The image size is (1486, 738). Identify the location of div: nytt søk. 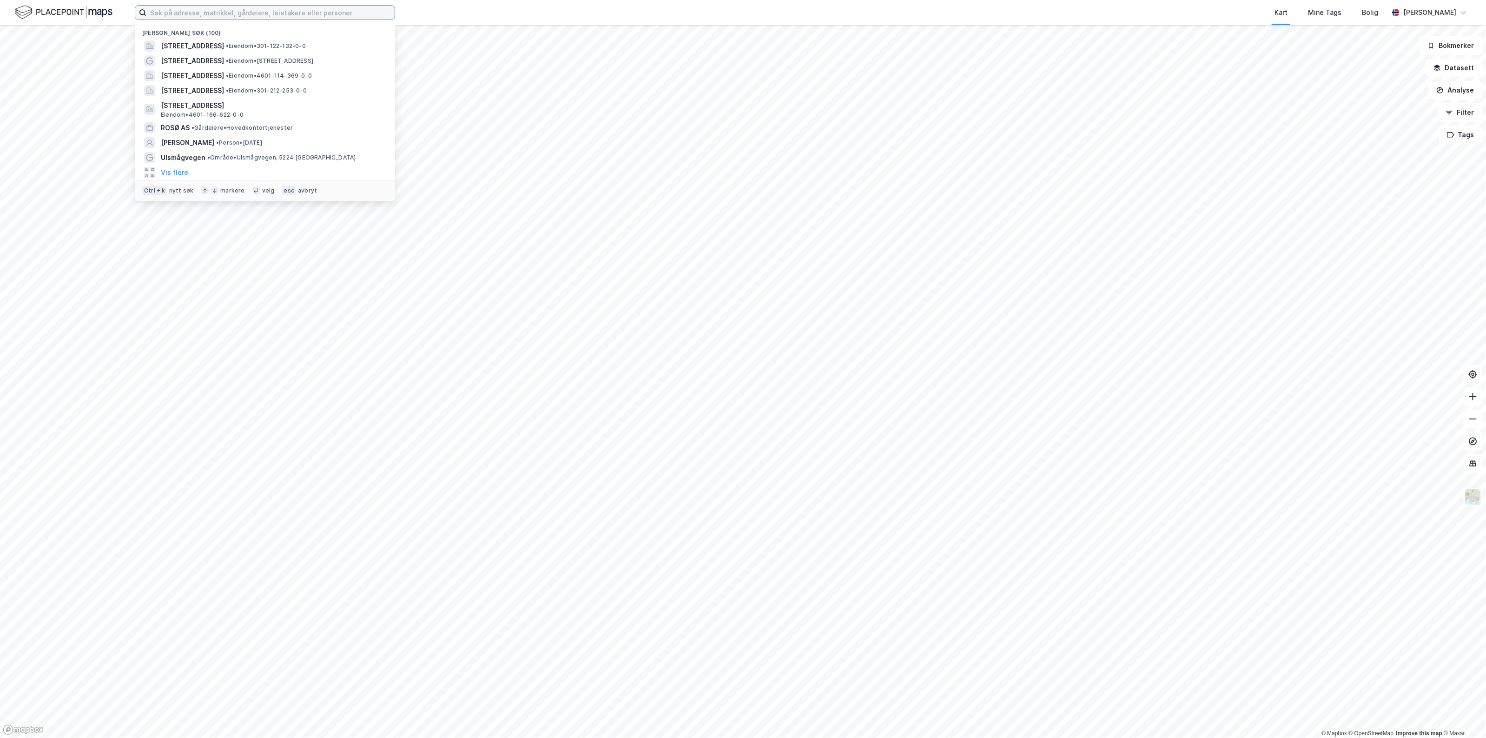
(181, 191).